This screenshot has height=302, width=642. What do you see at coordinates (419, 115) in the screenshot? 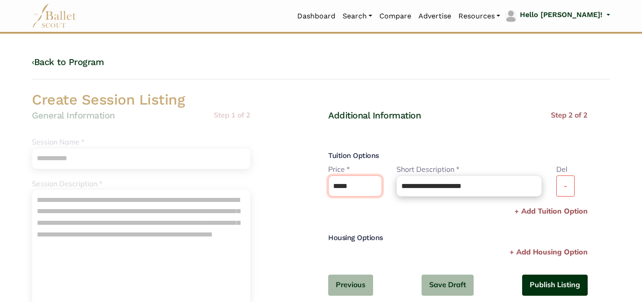
I see `h4: Additional Information` at bounding box center [419, 115].